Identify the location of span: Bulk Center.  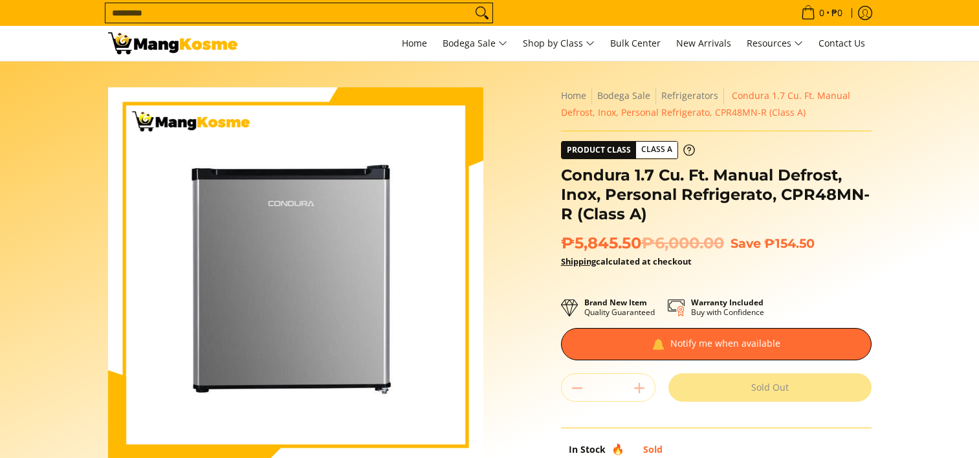
(636, 43).